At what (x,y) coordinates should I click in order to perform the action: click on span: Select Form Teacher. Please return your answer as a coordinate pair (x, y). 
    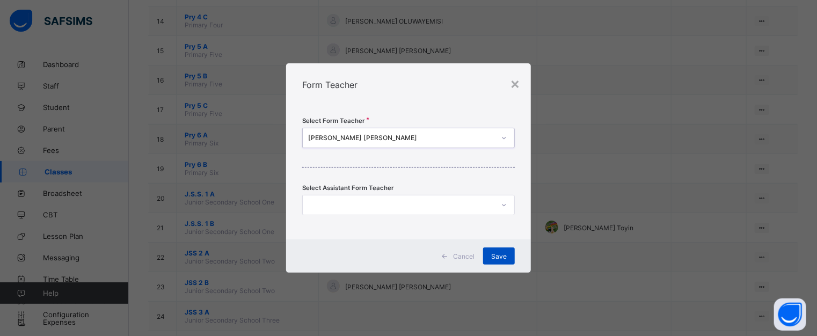
    Looking at the image, I should click on (333, 121).